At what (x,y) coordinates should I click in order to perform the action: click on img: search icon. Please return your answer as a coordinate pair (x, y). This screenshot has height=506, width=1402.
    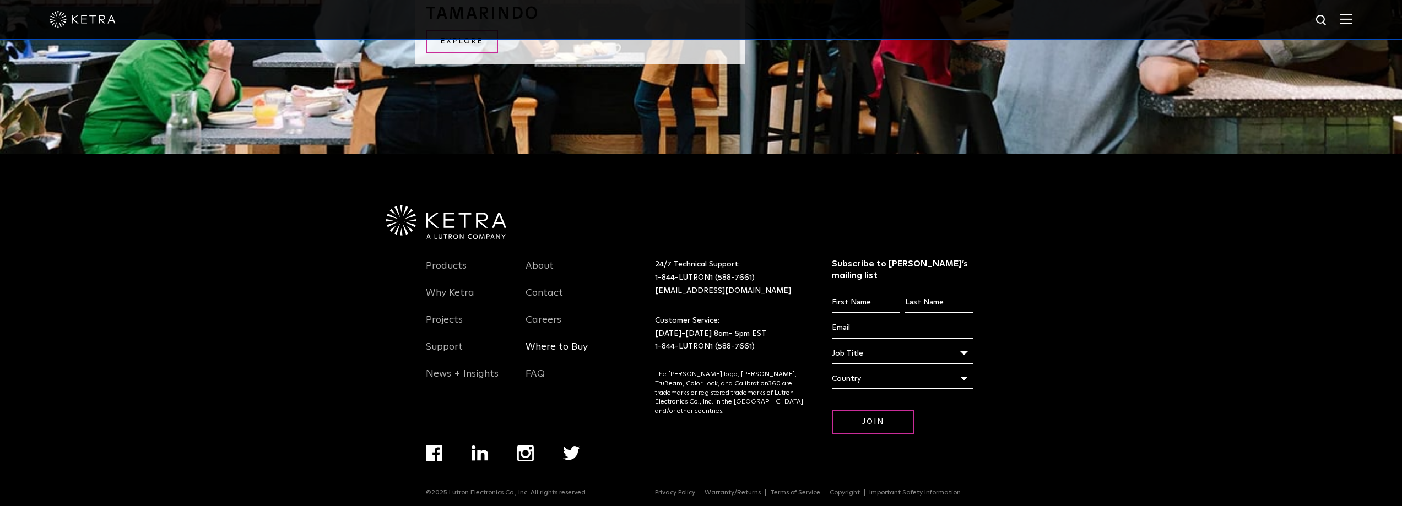
    Looking at the image, I should click on (1321, 20).